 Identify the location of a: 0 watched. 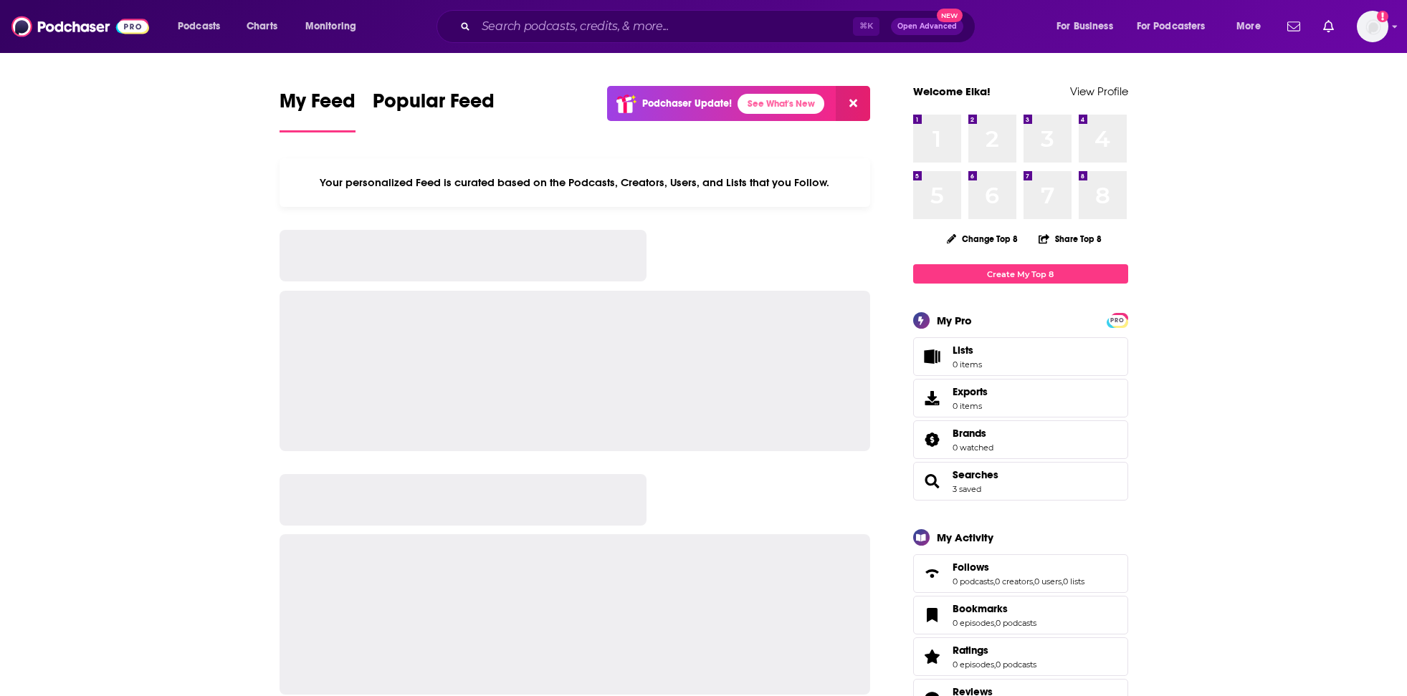
(972, 448).